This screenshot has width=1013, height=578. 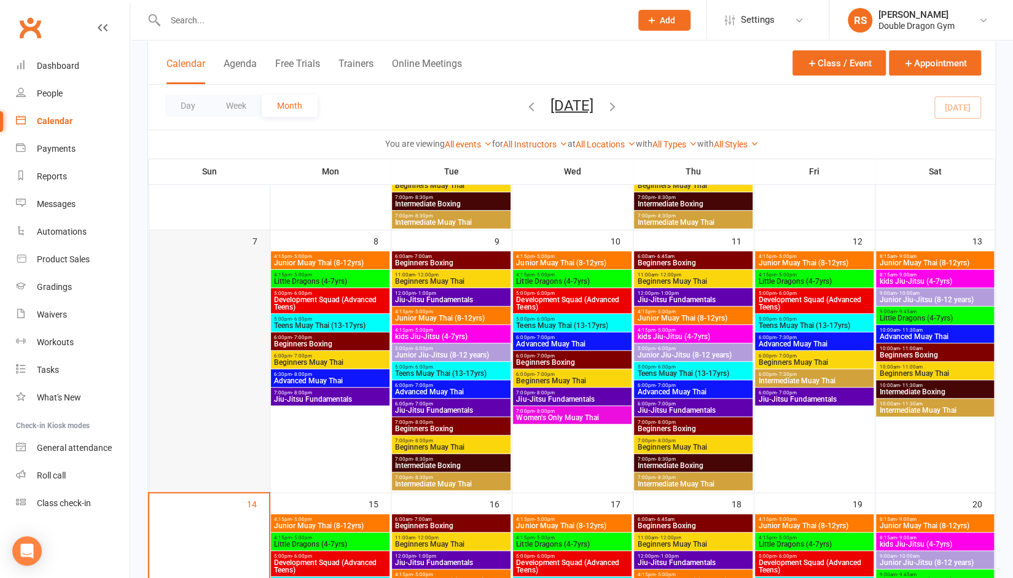 What do you see at coordinates (934, 281) in the screenshot?
I see `span: kids Jiu-Jitsu (4-7yrs)` at bounding box center [934, 281].